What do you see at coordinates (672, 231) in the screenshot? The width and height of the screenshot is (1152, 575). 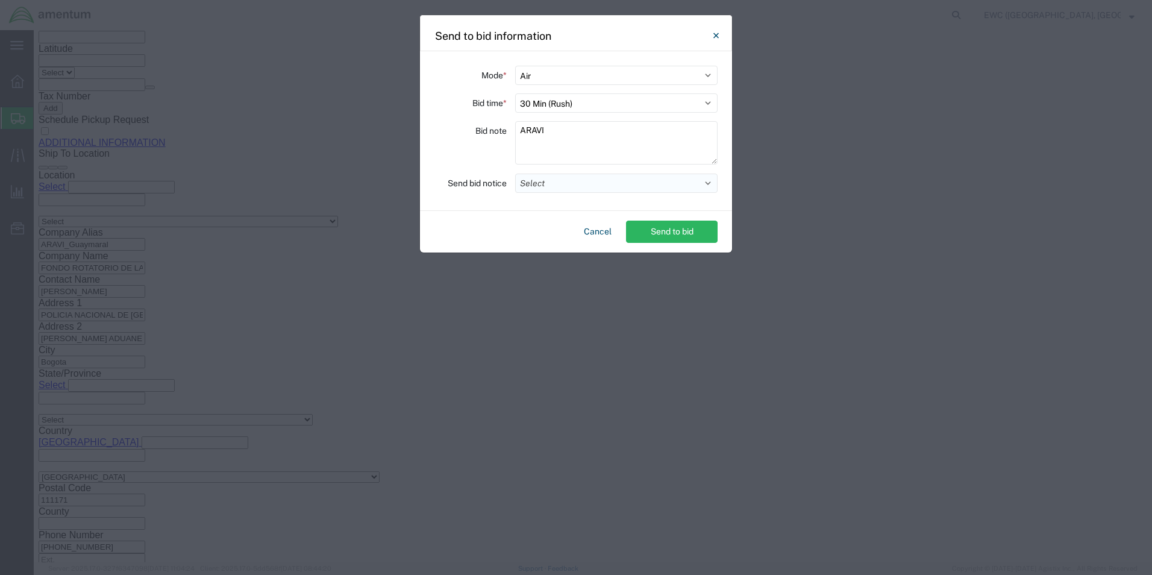 I see `button: Send to bid` at bounding box center [672, 231].